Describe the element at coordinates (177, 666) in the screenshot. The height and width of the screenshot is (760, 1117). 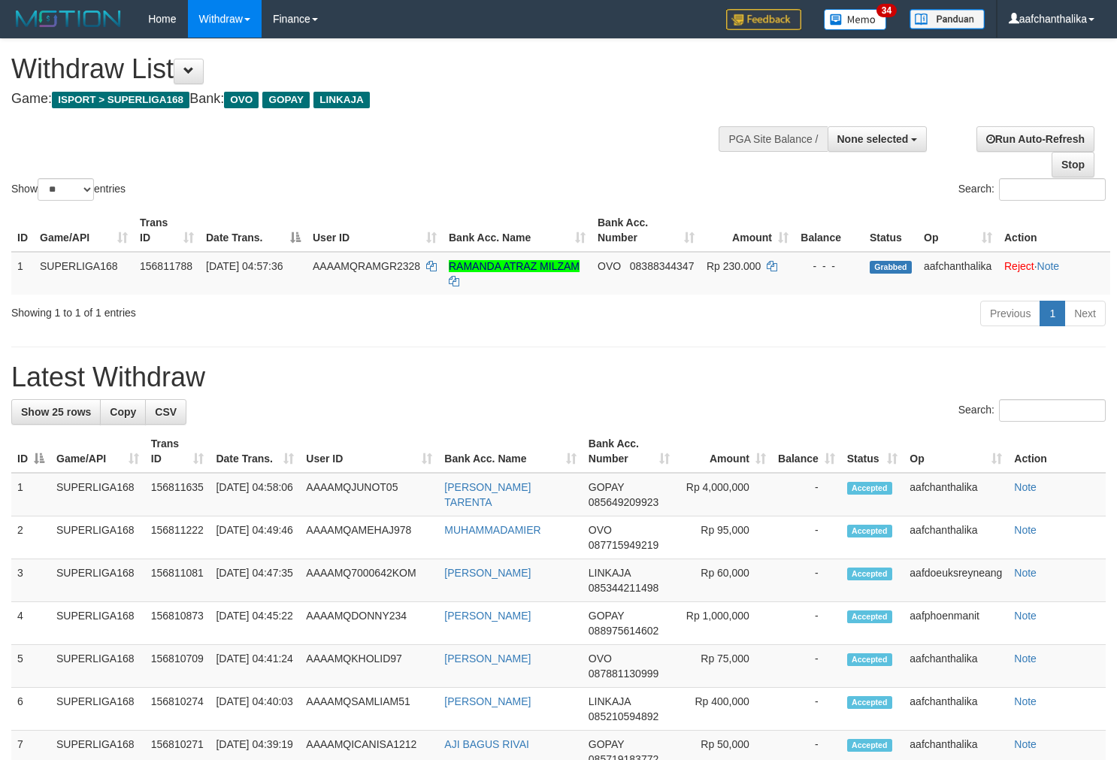
I see `td: 156810709` at that location.